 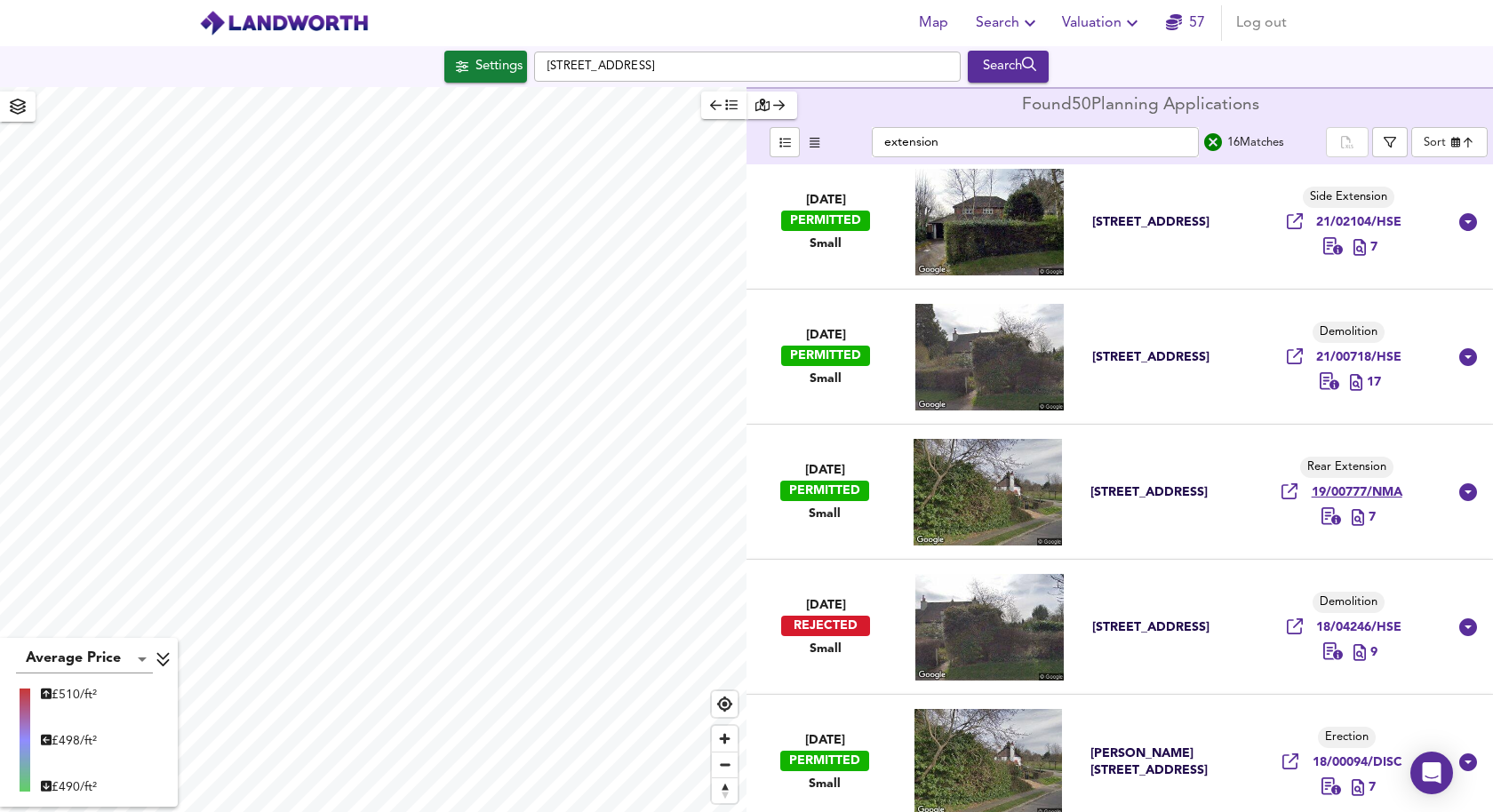 What do you see at coordinates (1102, 23) in the screenshot?
I see `span: Valuation` at bounding box center [1102, 23].